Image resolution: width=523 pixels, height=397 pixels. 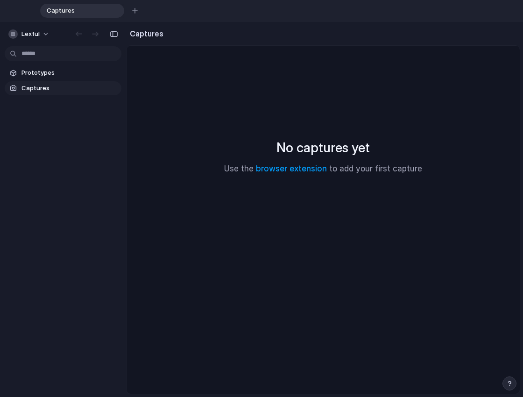 What do you see at coordinates (291, 169) in the screenshot?
I see `a: browser extension` at bounding box center [291, 169].